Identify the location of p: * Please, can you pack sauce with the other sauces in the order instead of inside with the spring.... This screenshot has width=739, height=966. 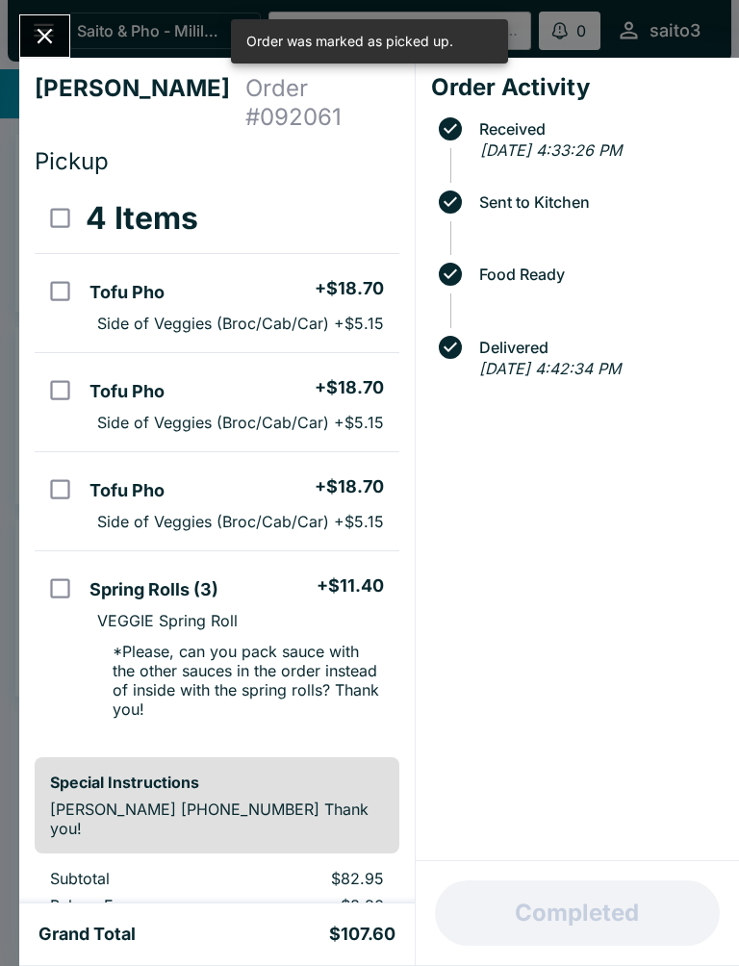
(240, 681).